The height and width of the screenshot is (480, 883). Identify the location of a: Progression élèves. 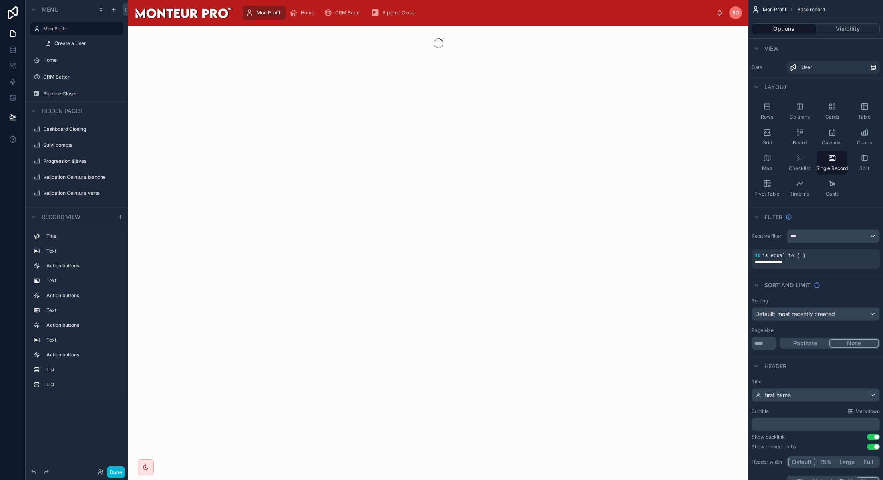
(83, 161).